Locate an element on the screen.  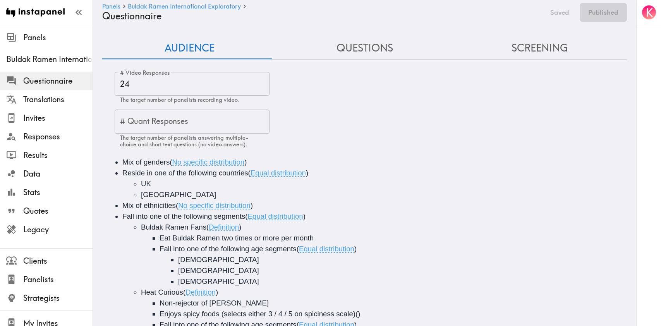
span: Panelists is located at coordinates (58, 279).